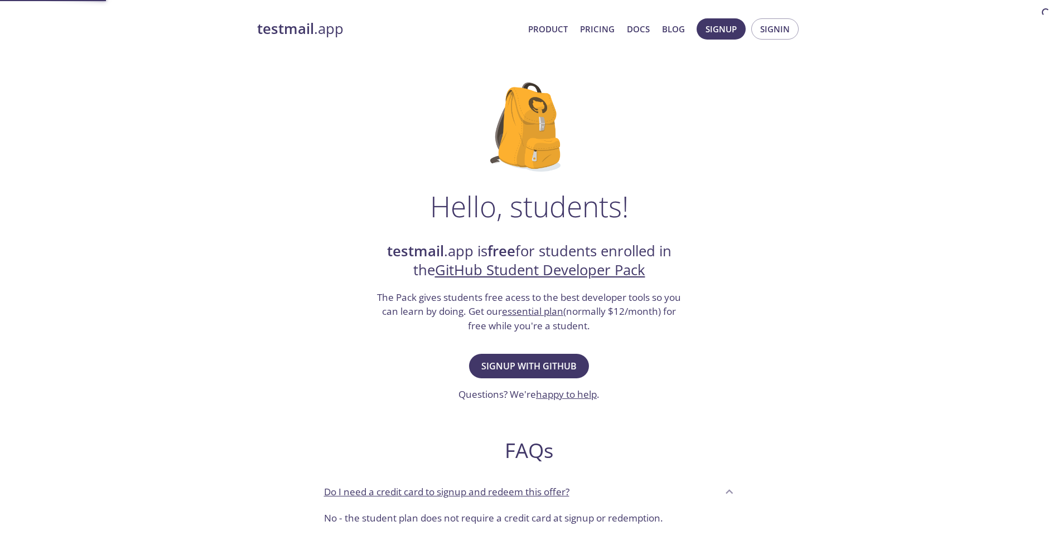  Describe the element at coordinates (532, 311) in the screenshot. I see `a: essential plan` at that location.